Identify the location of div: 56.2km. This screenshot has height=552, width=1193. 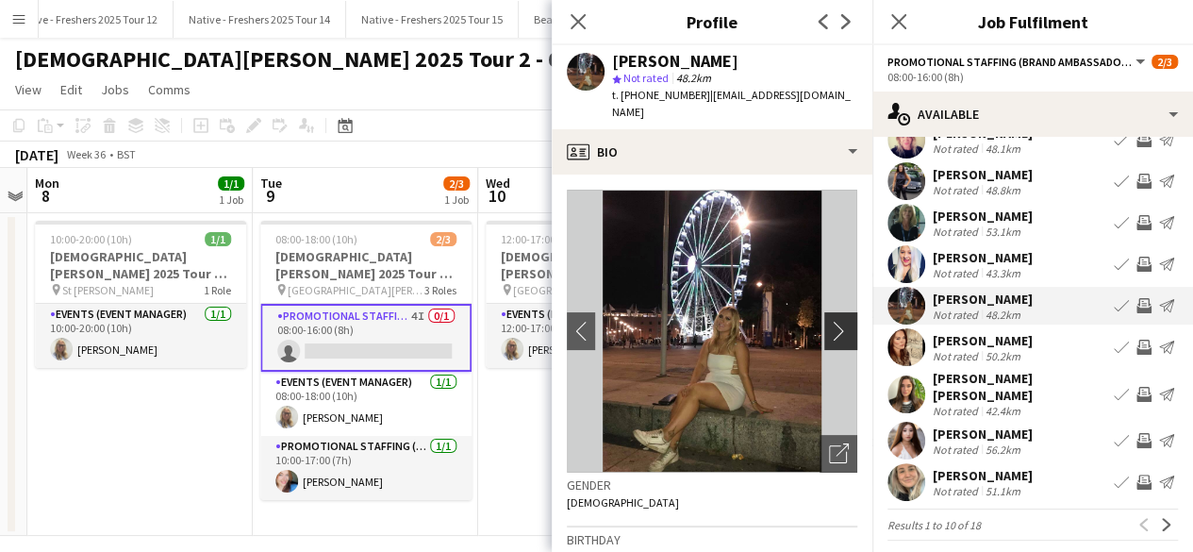
(1002, 449).